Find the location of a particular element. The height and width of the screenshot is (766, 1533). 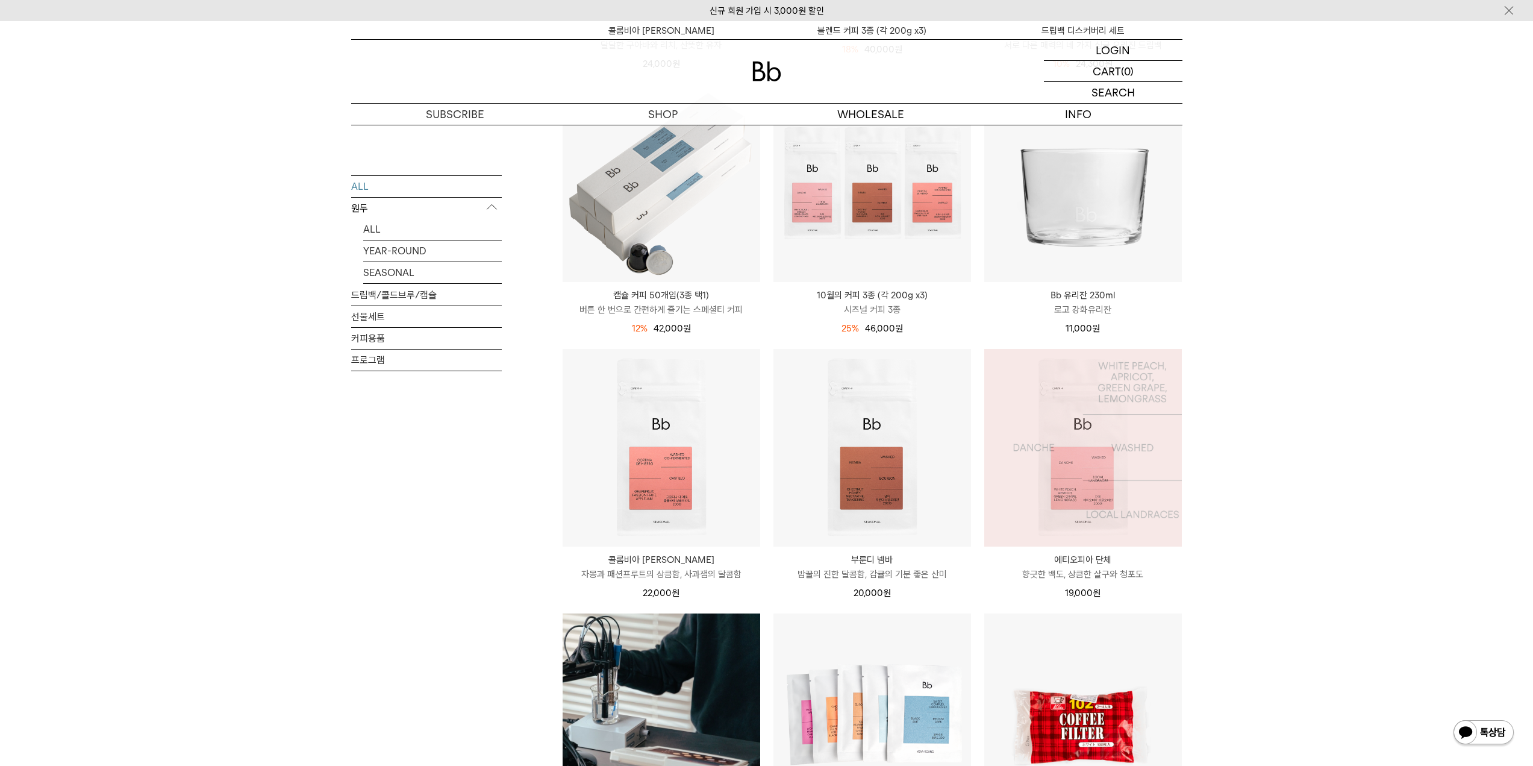

img: 1000000480_add2_021.jpg is located at coordinates (1083, 448).